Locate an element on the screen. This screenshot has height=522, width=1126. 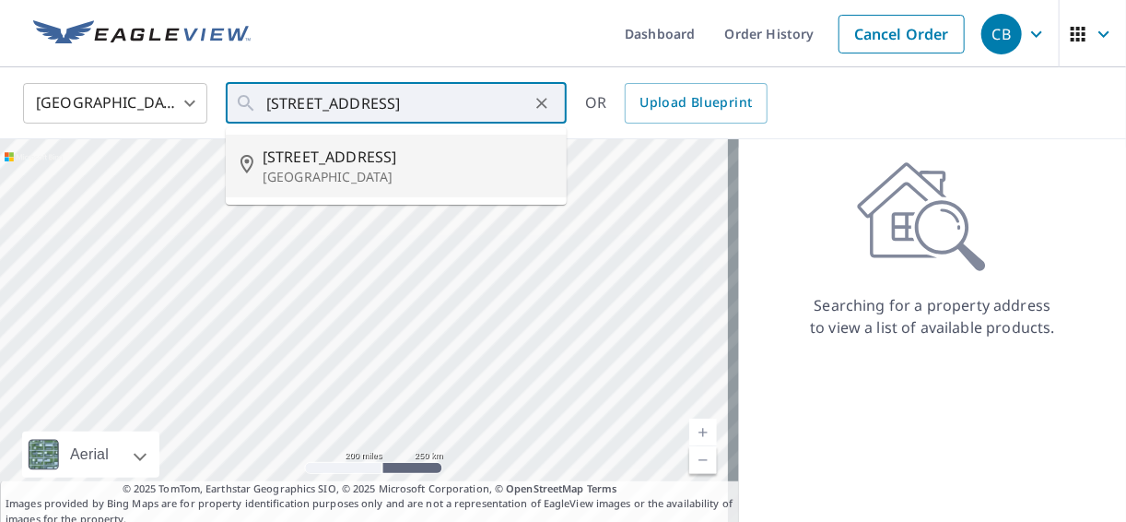
a: Cancel Order is located at coordinates (901, 34).